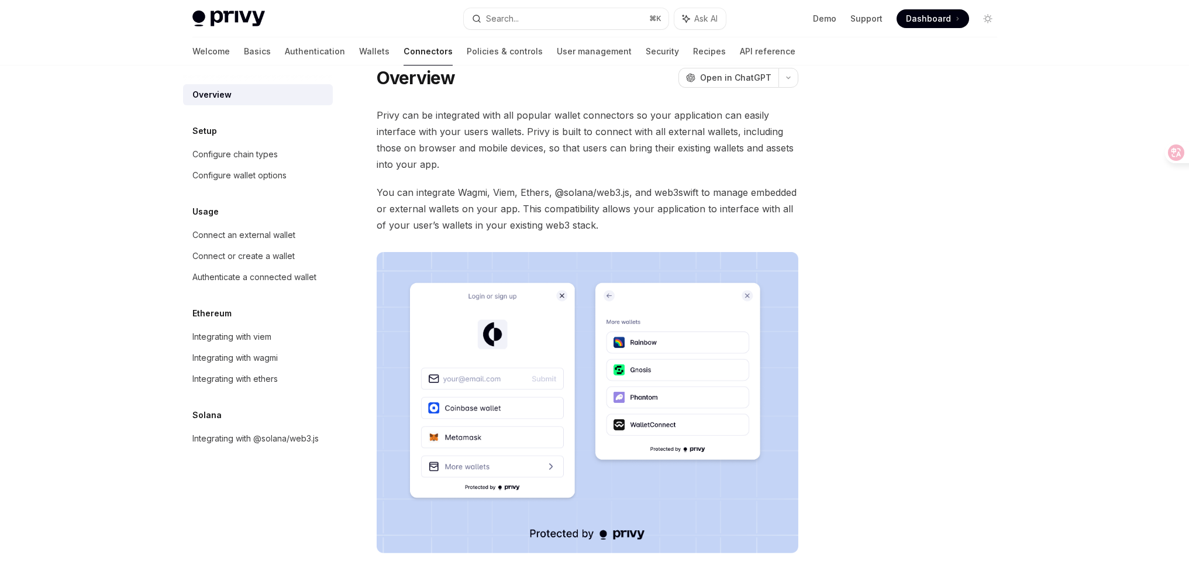 This screenshot has width=1189, height=576. Describe the element at coordinates (709, 51) in the screenshot. I see `a: Recipes` at that location.